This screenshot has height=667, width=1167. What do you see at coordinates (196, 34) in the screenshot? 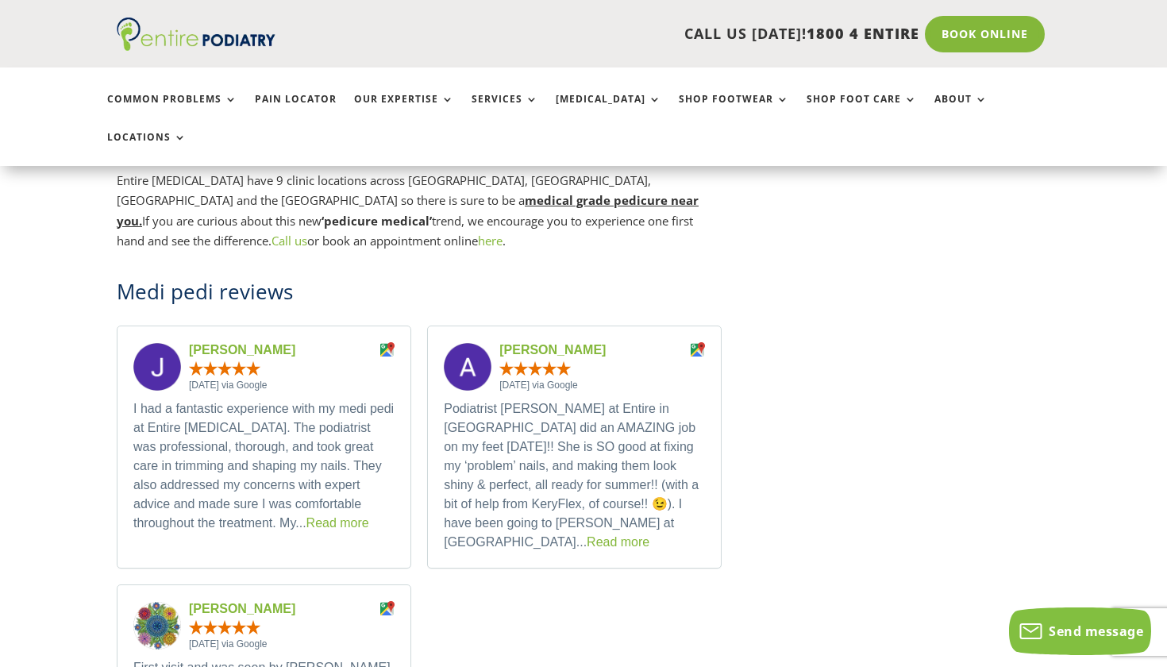
I see `img: logo (1)` at bounding box center [196, 34].